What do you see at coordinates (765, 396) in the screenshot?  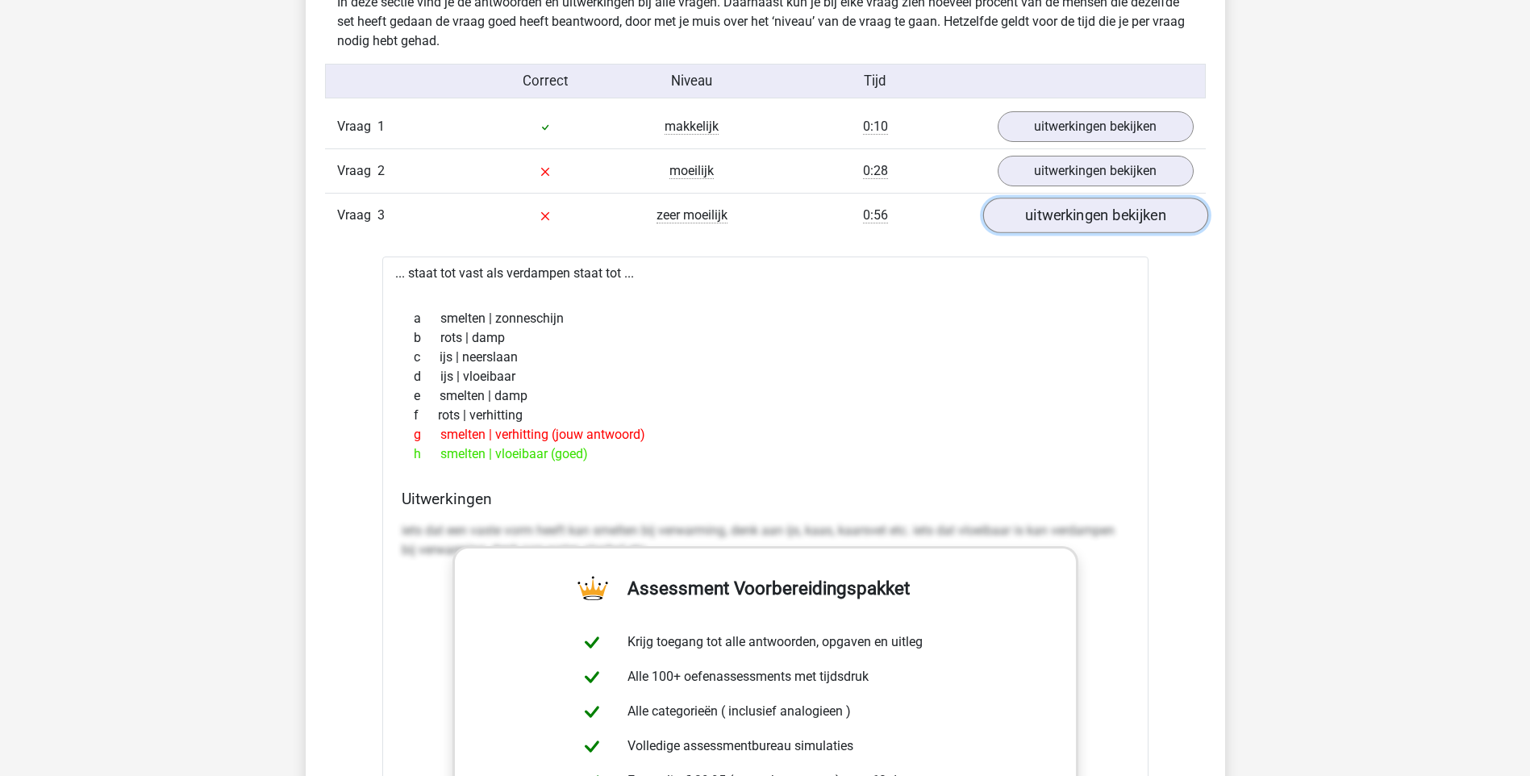 I see `div: smelten | damp` at bounding box center [765, 396].